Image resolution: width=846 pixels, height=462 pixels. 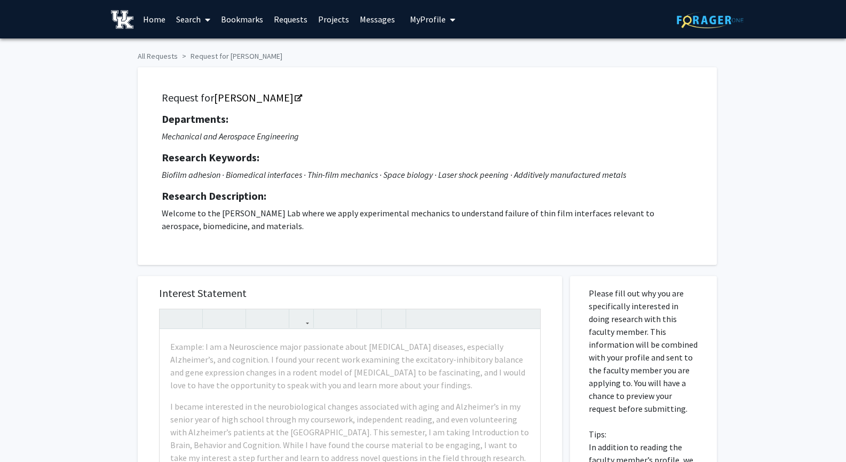 What do you see at coordinates (393, 318) in the screenshot?
I see `button: Insert horizontal rule` at bounding box center [393, 318].